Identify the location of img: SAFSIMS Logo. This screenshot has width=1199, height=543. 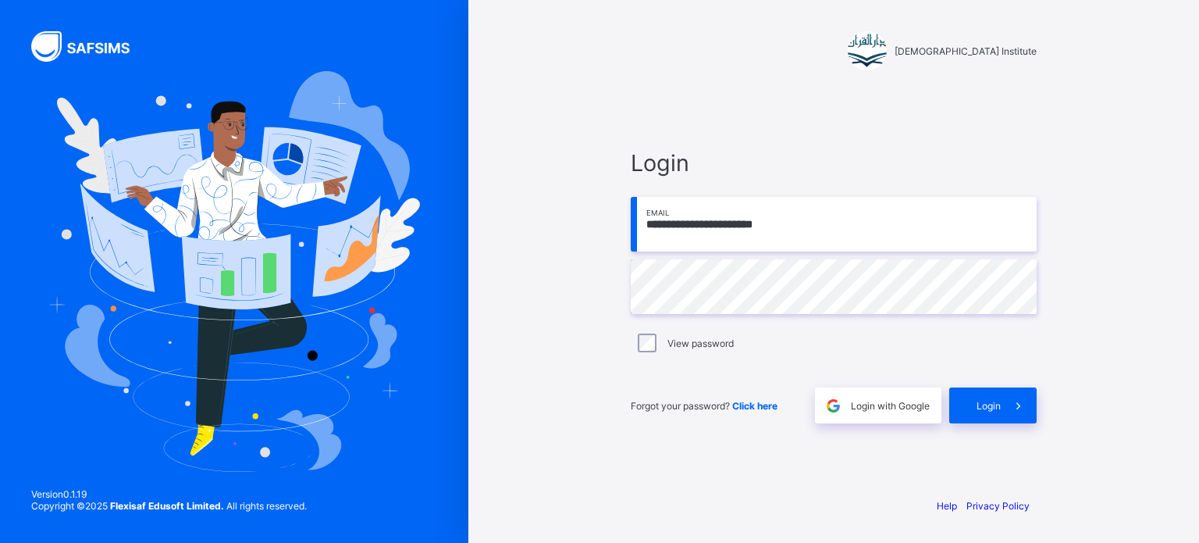
(90, 46).